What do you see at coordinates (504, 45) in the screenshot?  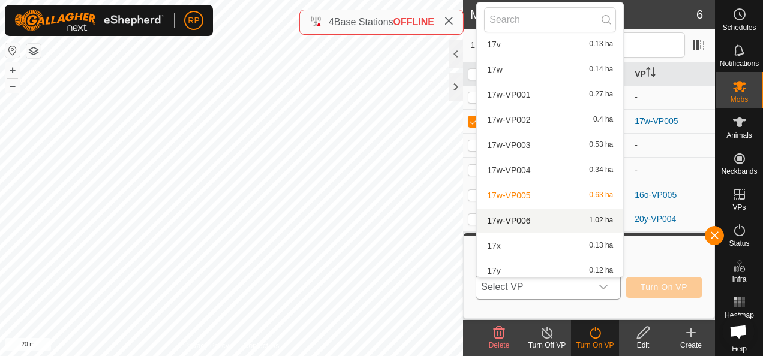 I see `span: 1 selected` at bounding box center [504, 45].